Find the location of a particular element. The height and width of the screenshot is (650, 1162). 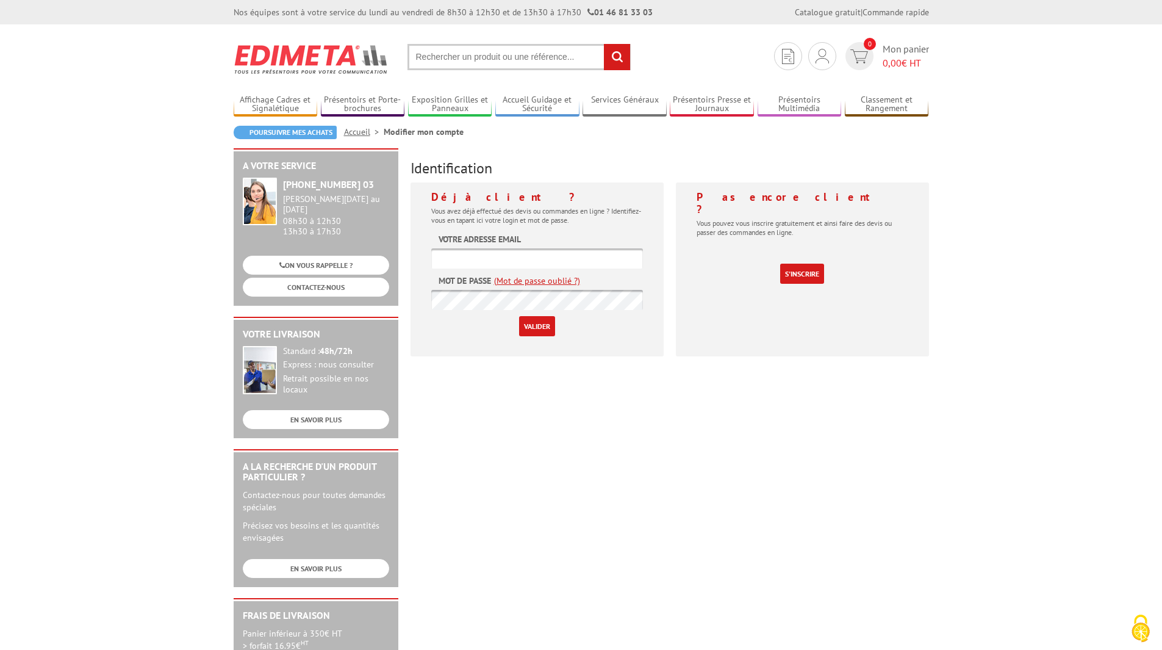

div: Nos équipes sont à votre service du lundi au vendredi de 8h30 à 12h30 et de 13h30 à 17h30 is located at coordinates (443, 12).